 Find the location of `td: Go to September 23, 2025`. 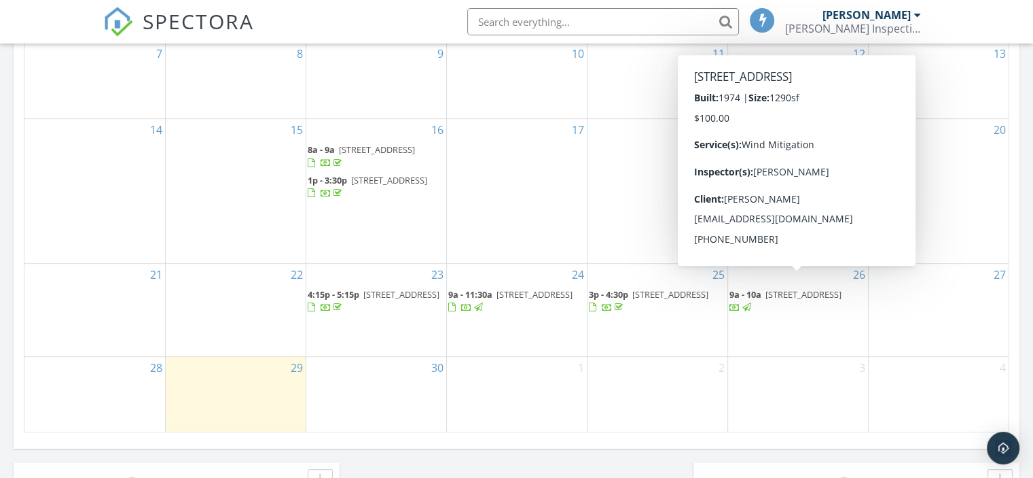

td: Go to September 23, 2025 is located at coordinates (376, 309).